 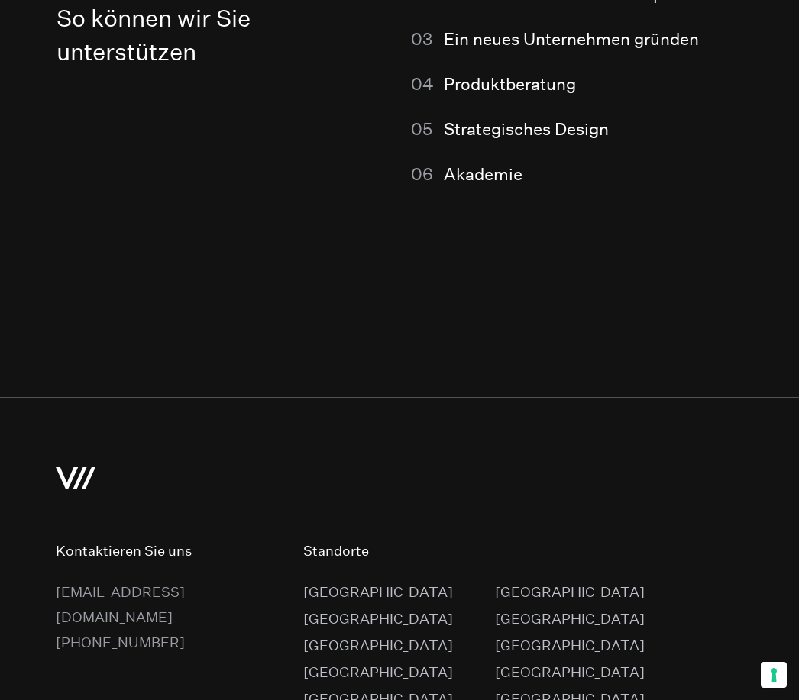 I want to click on a: Kontaktieren Sie uns, so click(x=124, y=551).